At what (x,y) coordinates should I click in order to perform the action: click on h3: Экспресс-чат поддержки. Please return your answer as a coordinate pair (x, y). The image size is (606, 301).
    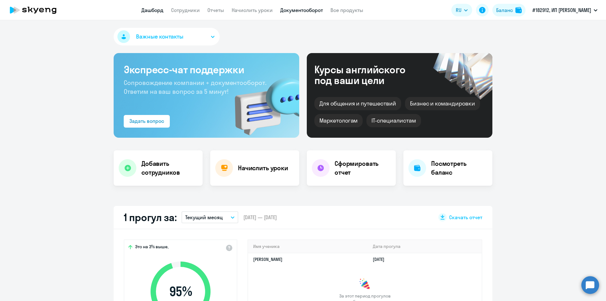
    Looking at the image, I should click on (207, 69).